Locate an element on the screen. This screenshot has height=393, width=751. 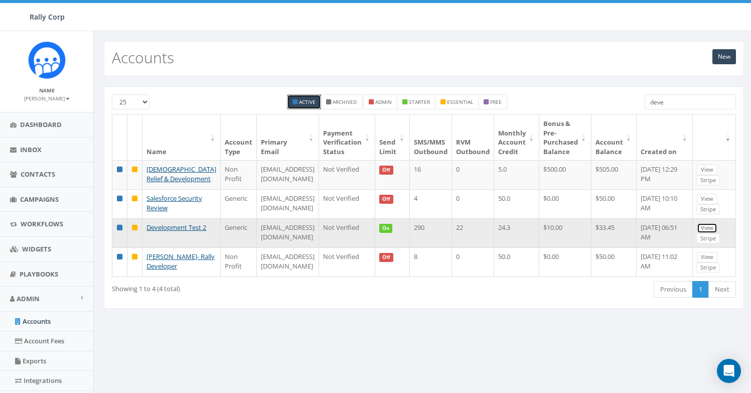
span: On is located at coordinates (386, 228).